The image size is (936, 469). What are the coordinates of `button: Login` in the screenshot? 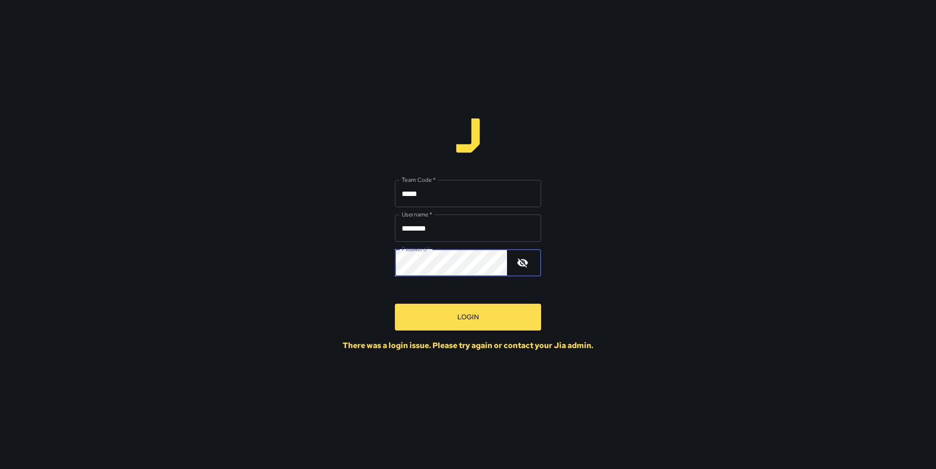 It's located at (468, 317).